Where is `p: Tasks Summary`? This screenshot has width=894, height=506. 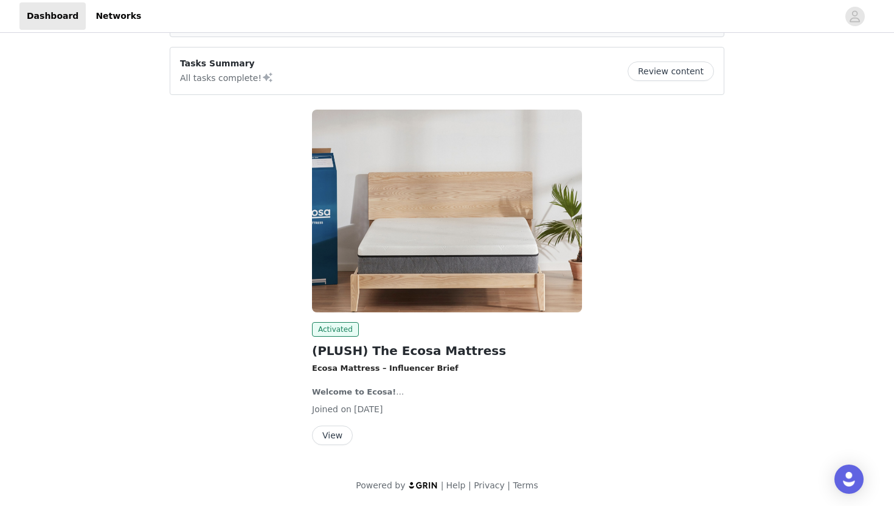
p: Tasks Summary is located at coordinates (227, 63).